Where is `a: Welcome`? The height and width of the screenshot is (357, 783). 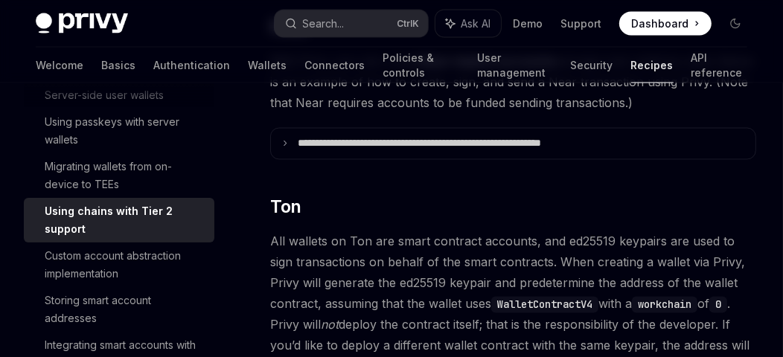 a: Welcome is located at coordinates (60, 65).